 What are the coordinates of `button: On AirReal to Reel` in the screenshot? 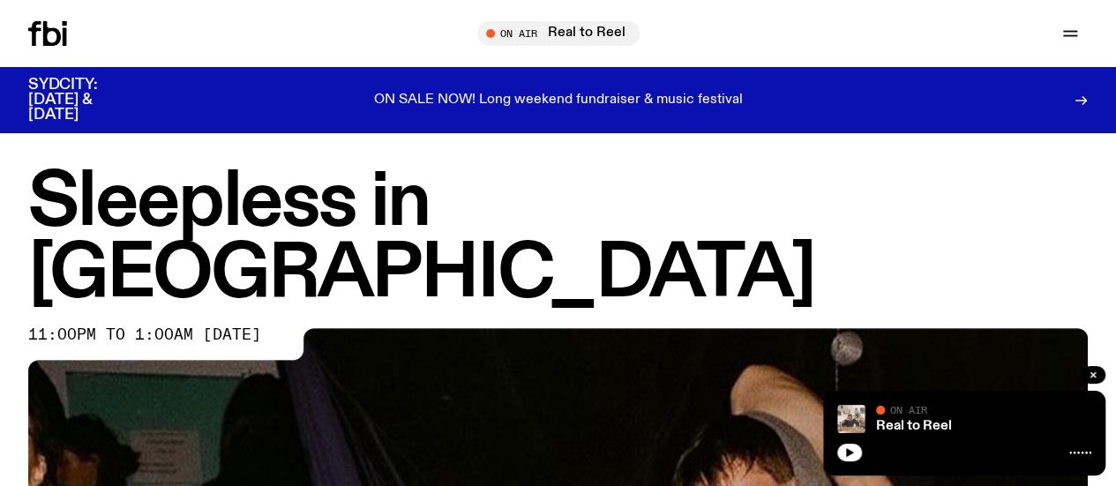 It's located at (559, 34).